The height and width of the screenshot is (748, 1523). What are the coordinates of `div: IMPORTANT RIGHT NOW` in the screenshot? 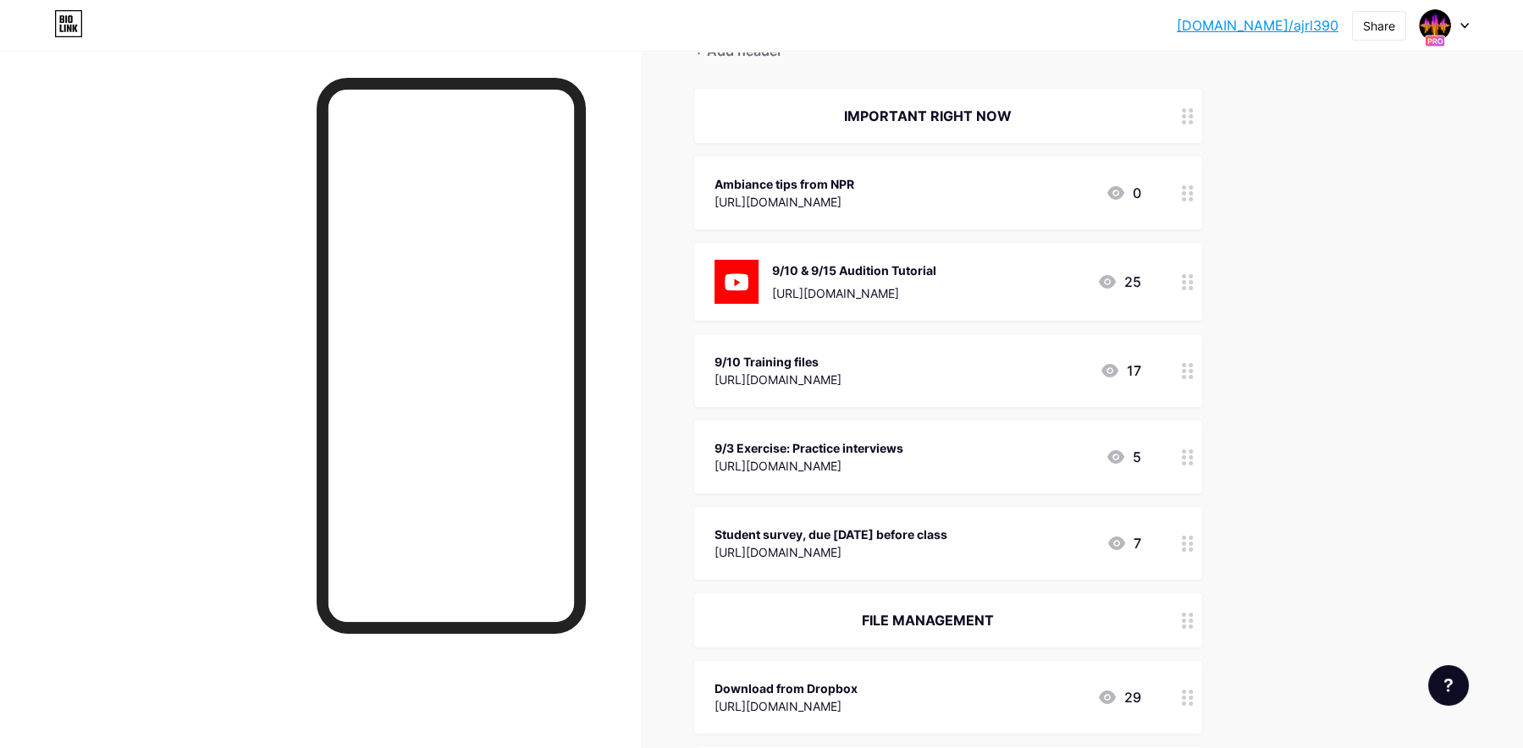 It's located at (928, 116).